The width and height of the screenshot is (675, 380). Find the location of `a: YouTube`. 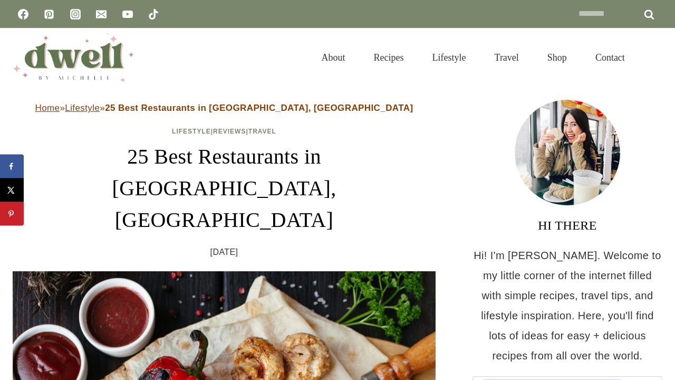

a: YouTube is located at coordinates (128, 14).